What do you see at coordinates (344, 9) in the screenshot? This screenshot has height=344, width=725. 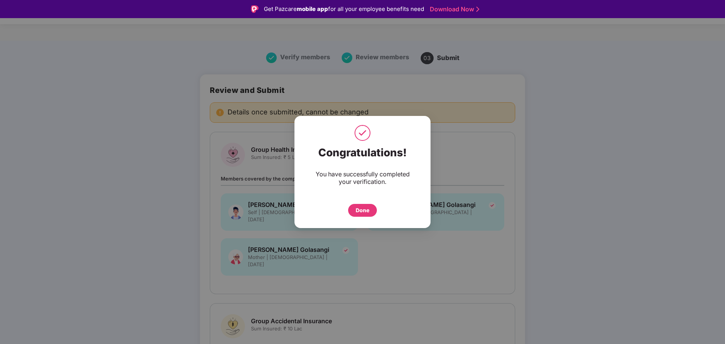 I see `div: Get Pazcare for all your employee benefits need` at bounding box center [344, 9].